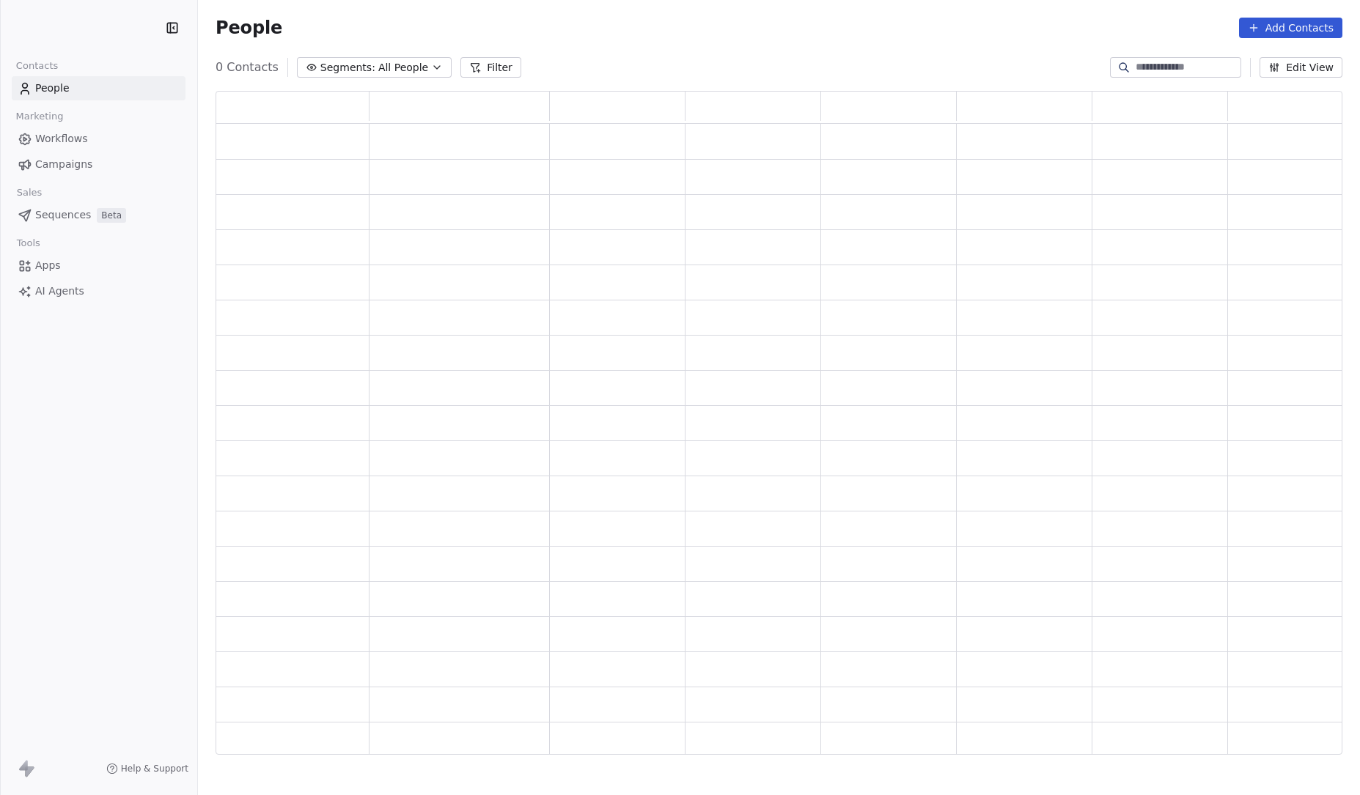  I want to click on span: Beta, so click(111, 216).